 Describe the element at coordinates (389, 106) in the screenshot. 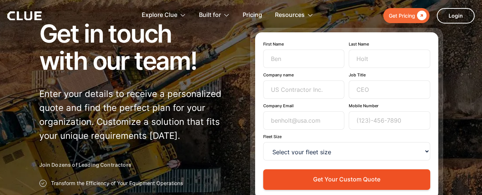

I see `label: Mobile Number` at that location.